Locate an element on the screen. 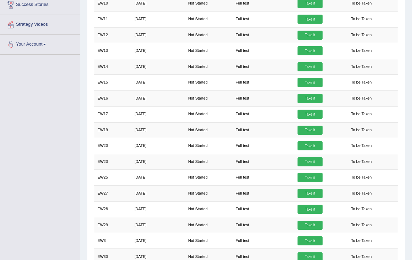 This screenshot has height=260, width=412. td: EW12 is located at coordinates (112, 35).